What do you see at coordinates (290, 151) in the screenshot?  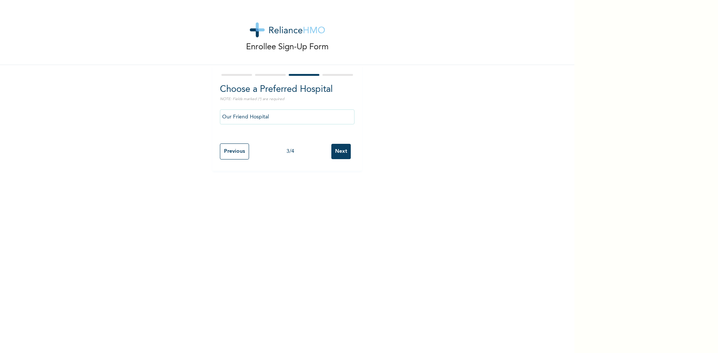 I see `div: 3 / 4` at bounding box center [290, 151].